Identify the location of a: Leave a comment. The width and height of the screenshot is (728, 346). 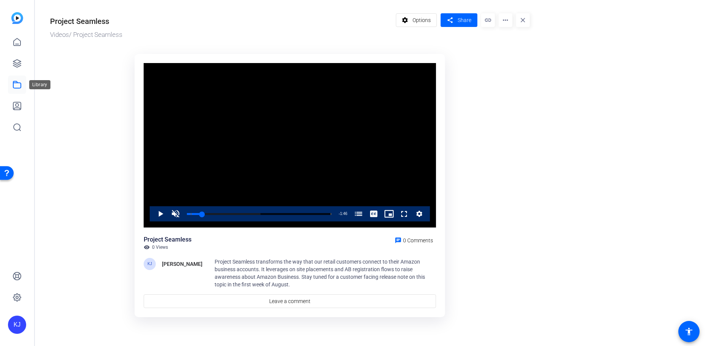
(290, 301).